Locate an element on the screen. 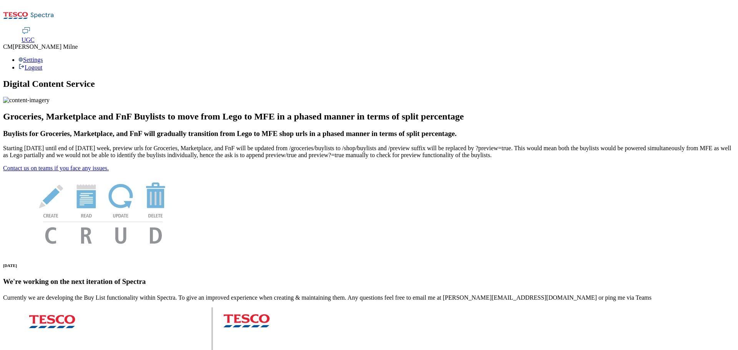 The height and width of the screenshot is (350, 738). a: UGC is located at coordinates (28, 35).